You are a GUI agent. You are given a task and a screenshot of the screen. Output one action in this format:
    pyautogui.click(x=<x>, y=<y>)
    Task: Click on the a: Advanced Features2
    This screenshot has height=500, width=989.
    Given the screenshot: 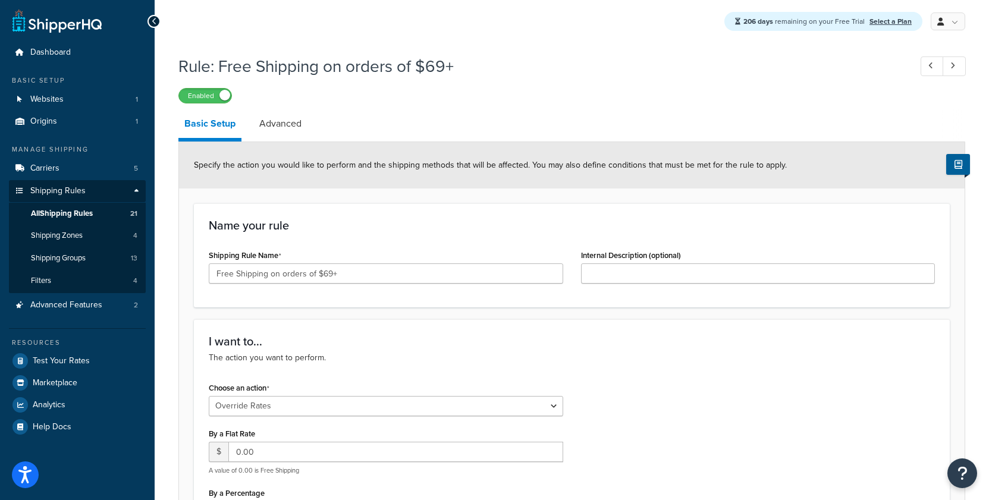 What is the action you would take?
    pyautogui.click(x=77, y=305)
    